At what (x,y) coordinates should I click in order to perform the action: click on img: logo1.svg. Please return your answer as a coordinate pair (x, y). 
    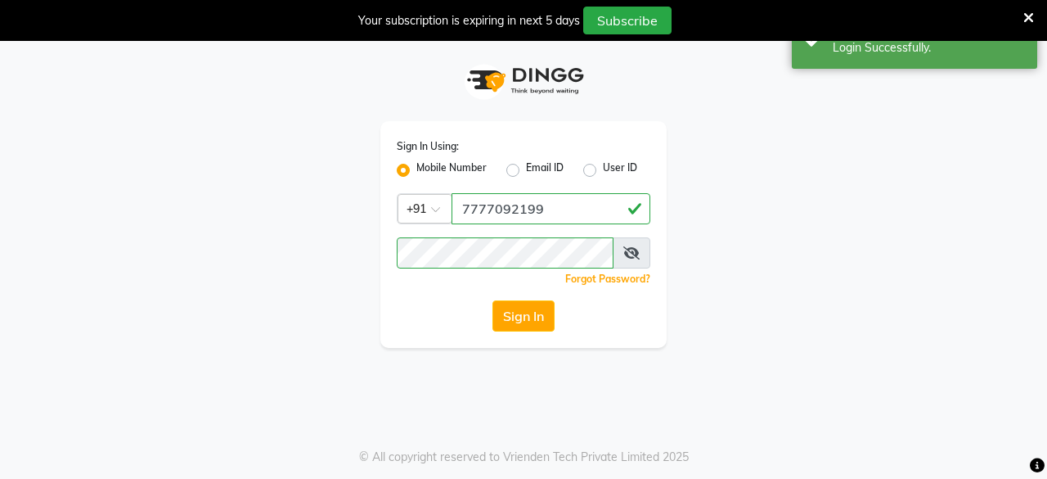
    Looking at the image, I should click on (524, 80).